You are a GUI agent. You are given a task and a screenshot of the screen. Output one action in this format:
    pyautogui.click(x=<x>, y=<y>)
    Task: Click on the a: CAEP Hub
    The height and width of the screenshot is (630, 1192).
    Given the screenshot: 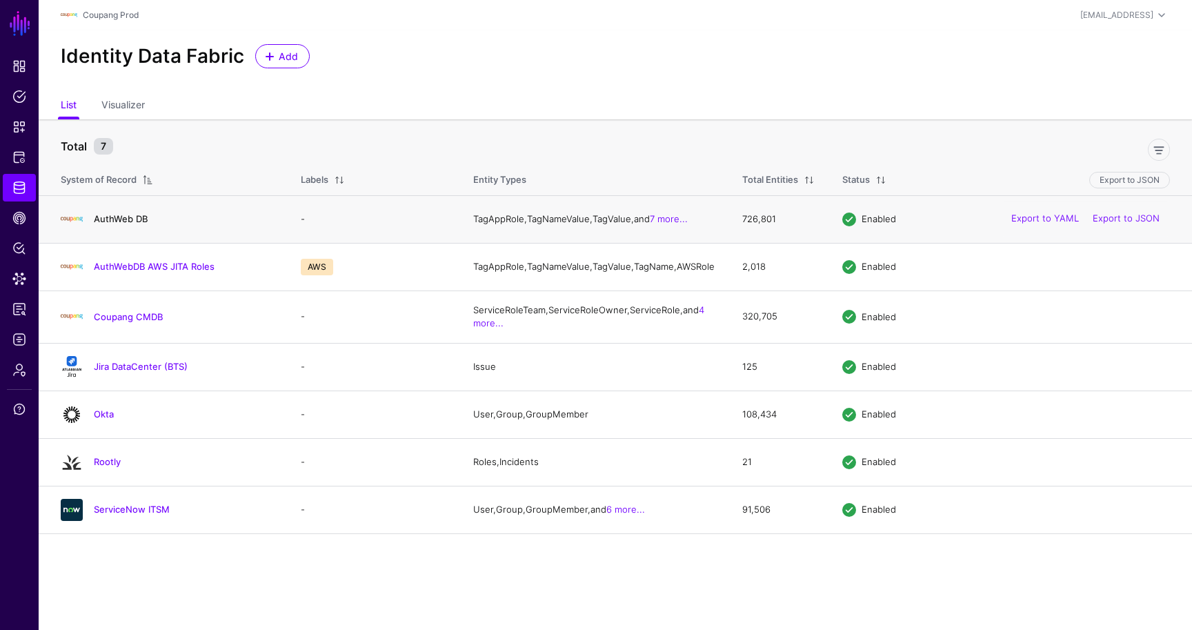 What is the action you would take?
    pyautogui.click(x=19, y=218)
    